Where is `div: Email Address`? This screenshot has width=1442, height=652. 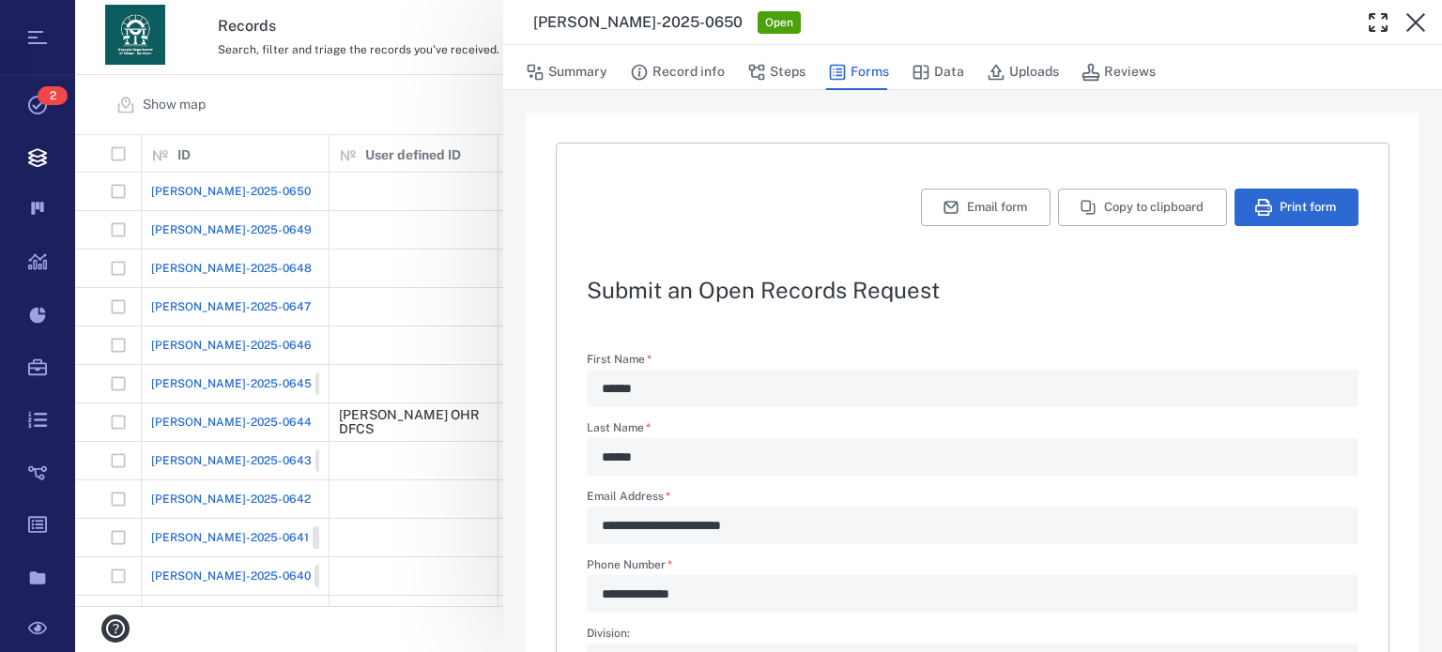
div: Email Address is located at coordinates (973, 526).